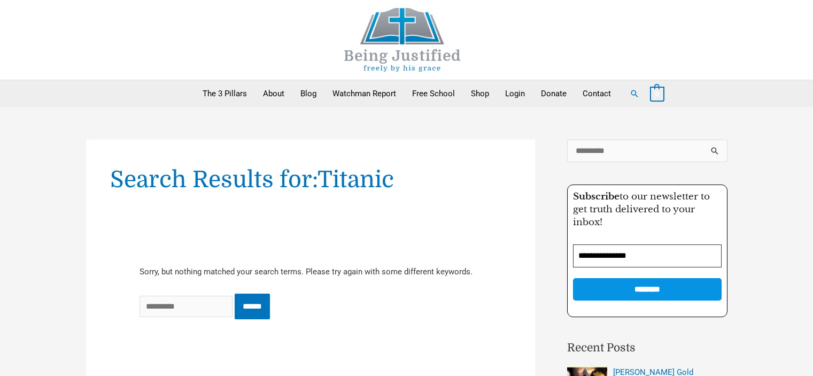  What do you see at coordinates (657, 93) in the screenshot?
I see `a: View Shopping Cart, empty` at bounding box center [657, 93].